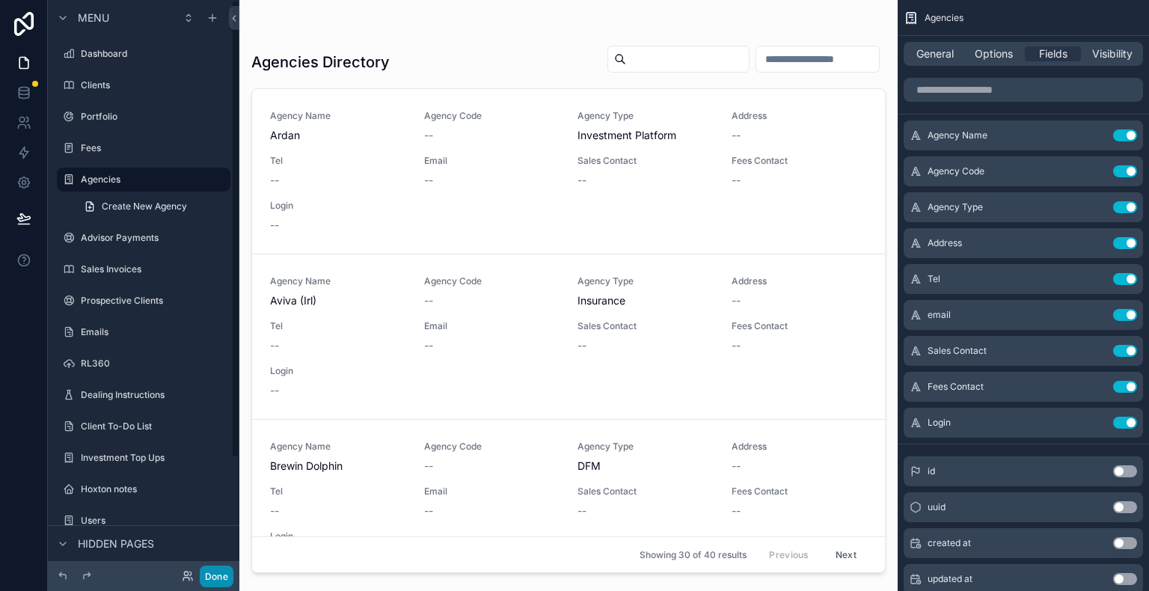 The height and width of the screenshot is (591, 1149). Describe the element at coordinates (144, 148) in the screenshot. I see `a: Fees` at that location.